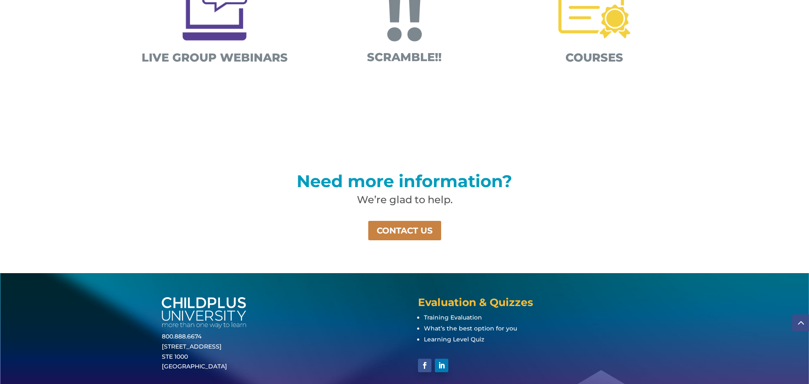 The height and width of the screenshot is (384, 809). I want to click on span: What’s the best option for you, so click(470, 328).